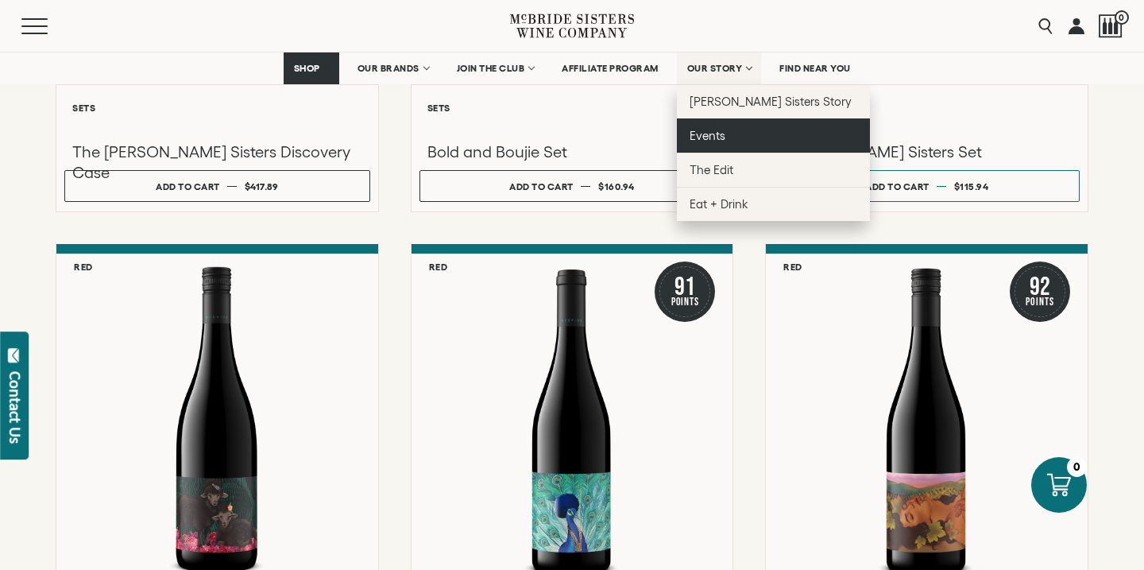 This screenshot has width=1144, height=570. Describe the element at coordinates (389, 68) in the screenshot. I see `span: OUR BRANDS` at that location.